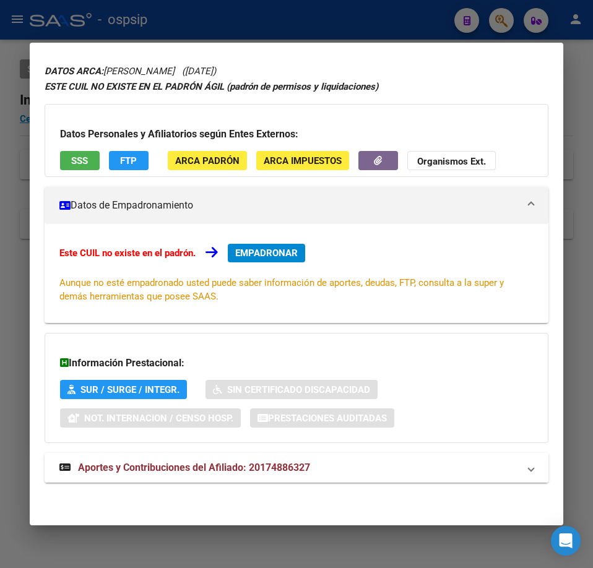 The image size is (593, 568). What do you see at coordinates (79, 161) in the screenshot?
I see `span: SSS` at bounding box center [79, 161].